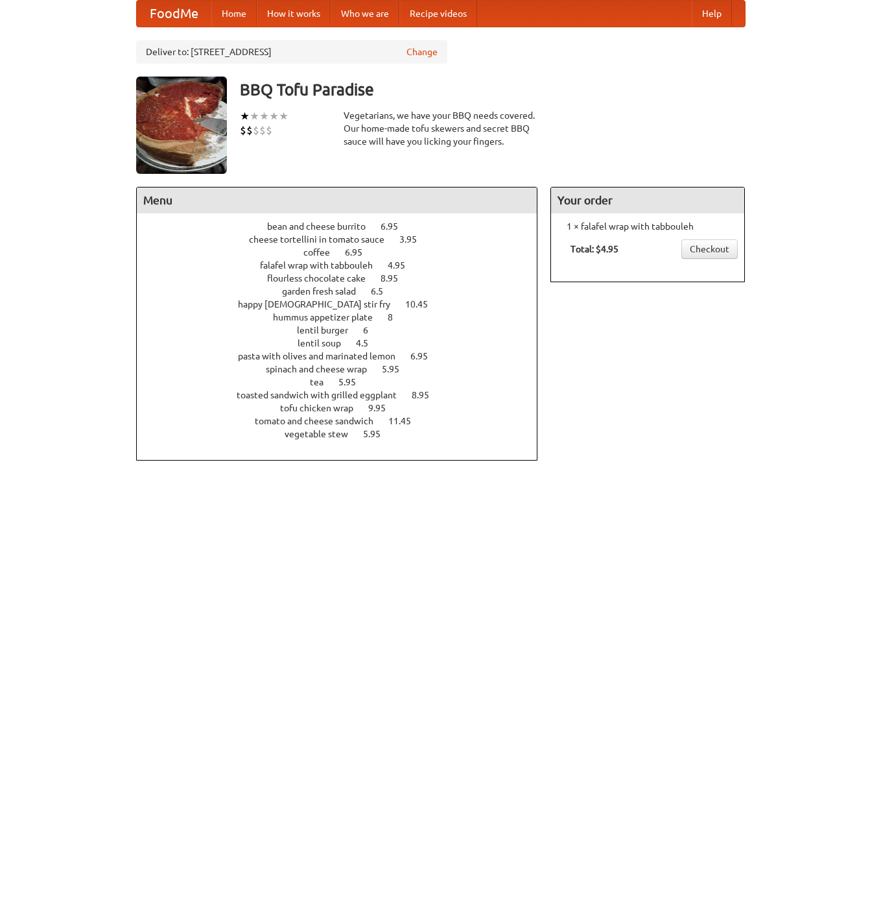  I want to click on span: bean and cheese burrito, so click(323, 226).